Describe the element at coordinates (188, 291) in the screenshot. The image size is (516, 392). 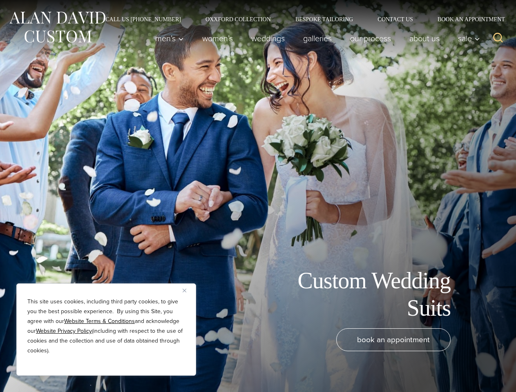
I see `button: Close` at that location.